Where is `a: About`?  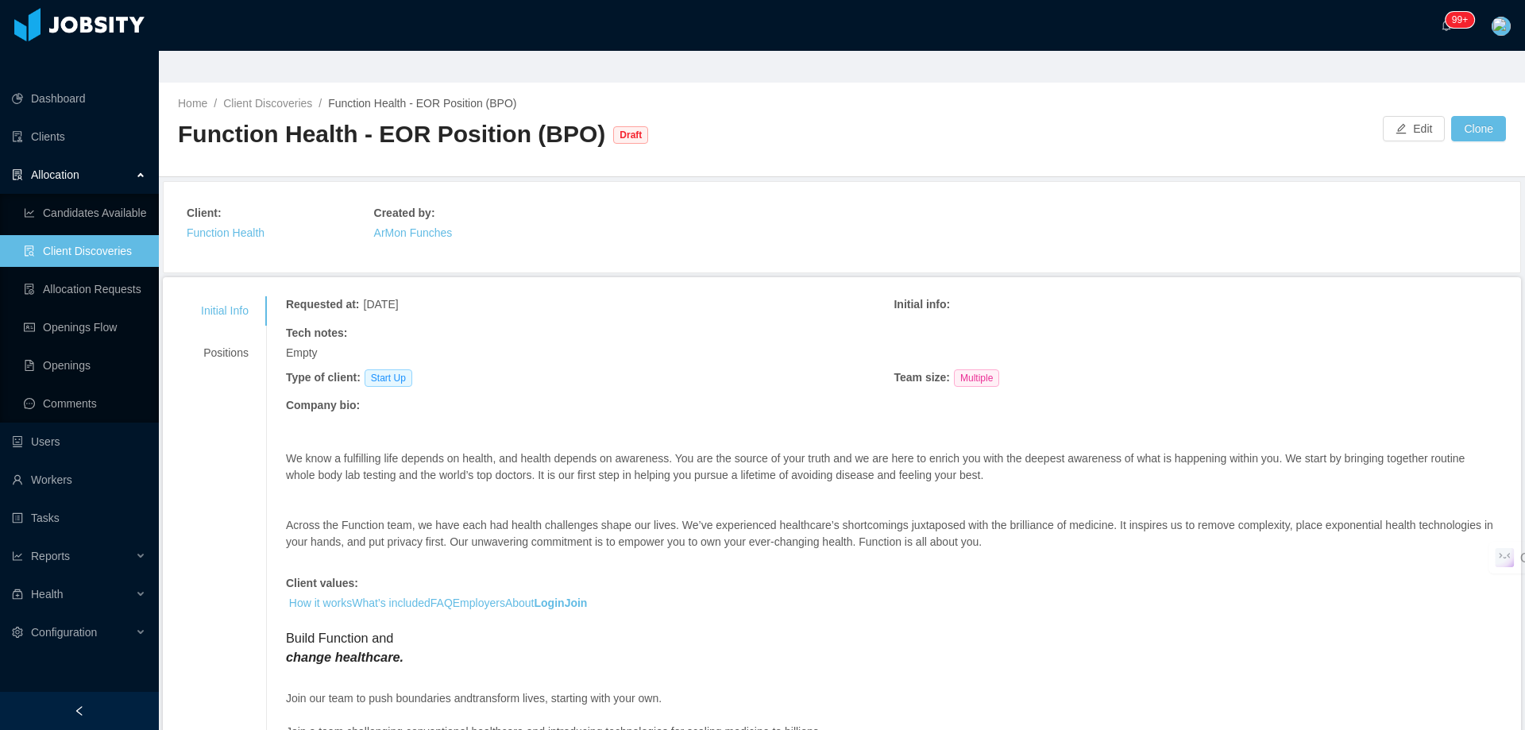
a: About is located at coordinates (520, 603).